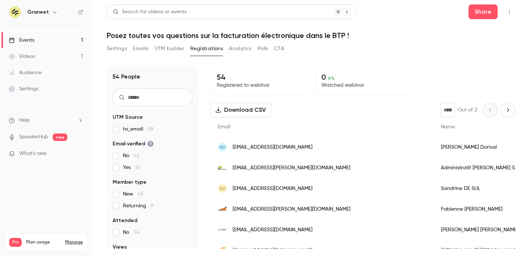  What do you see at coordinates (15, 242) in the screenshot?
I see `span: Pro` at bounding box center [15, 242].